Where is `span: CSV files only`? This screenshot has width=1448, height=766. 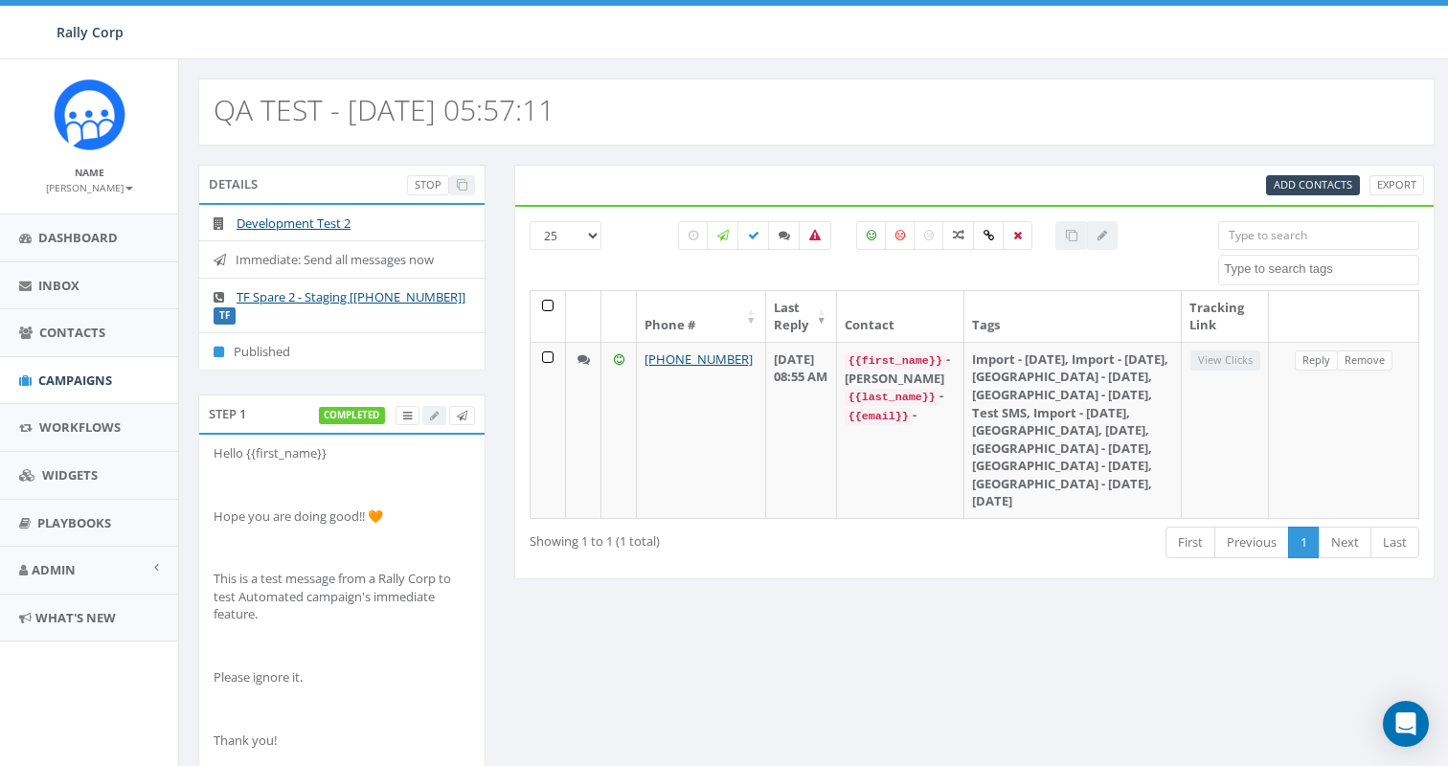 span: CSV files only is located at coordinates (1313, 184).